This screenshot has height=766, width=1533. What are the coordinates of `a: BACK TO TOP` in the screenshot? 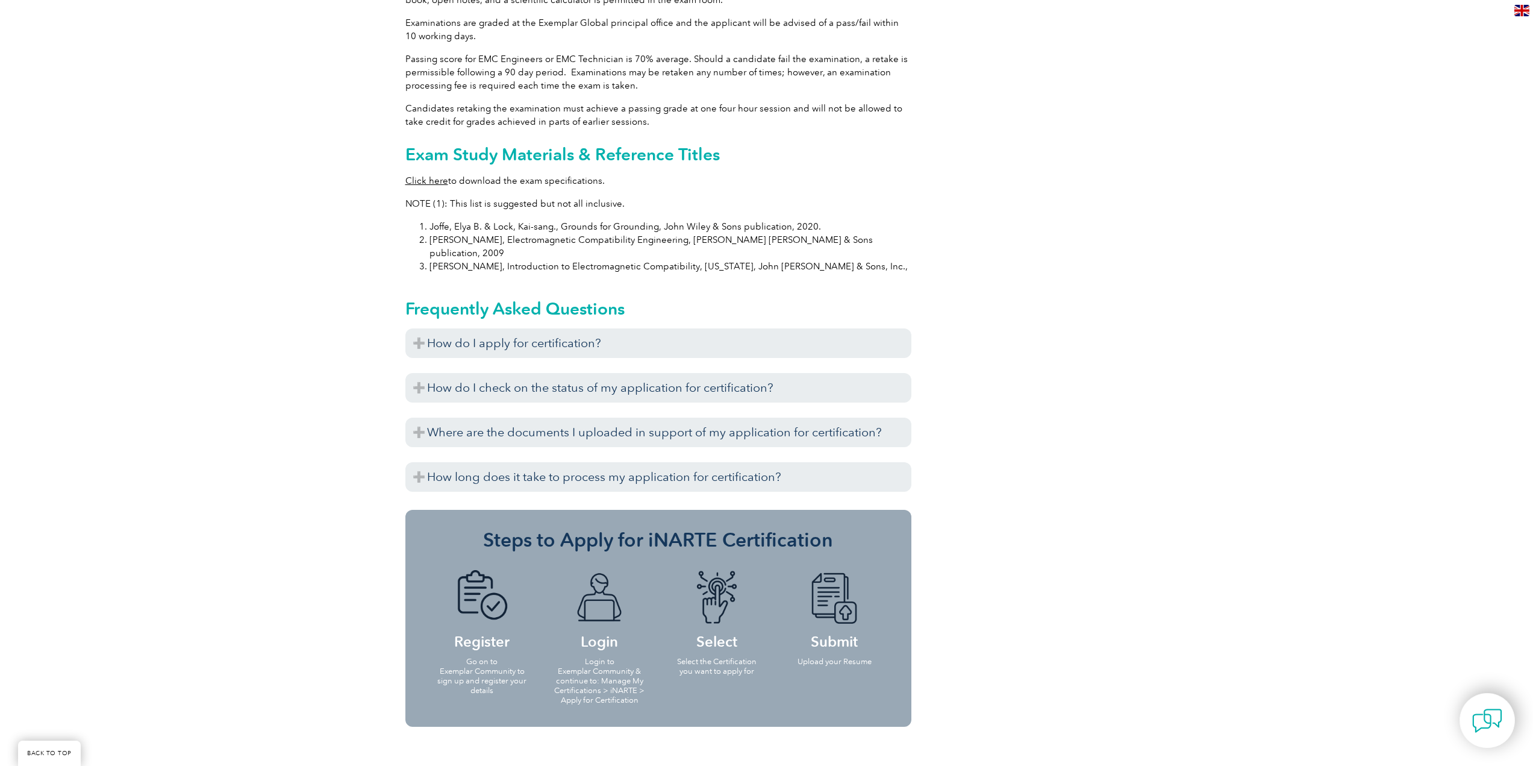 It's located at (49, 753).